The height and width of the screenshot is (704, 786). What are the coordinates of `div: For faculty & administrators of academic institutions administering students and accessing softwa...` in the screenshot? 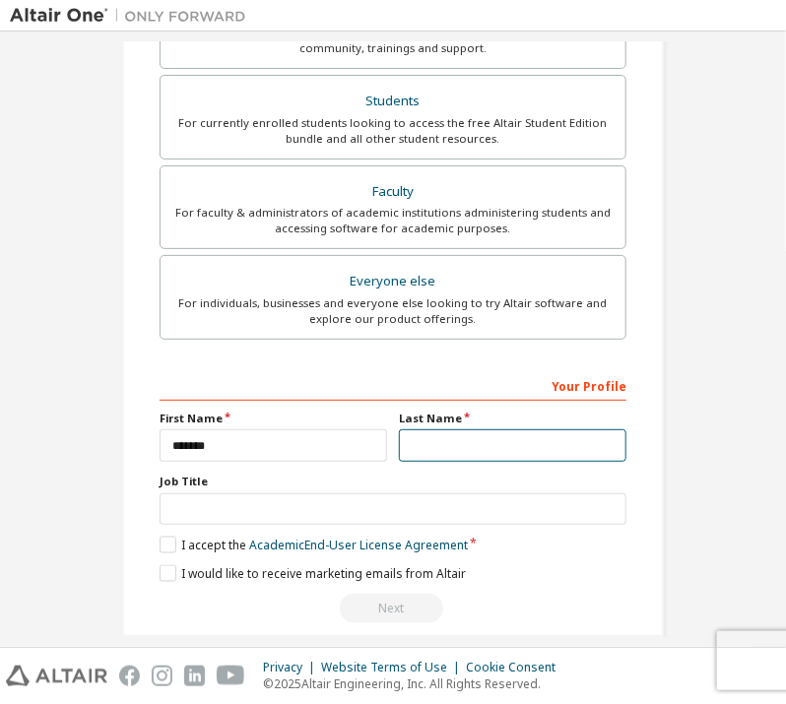 It's located at (393, 221).